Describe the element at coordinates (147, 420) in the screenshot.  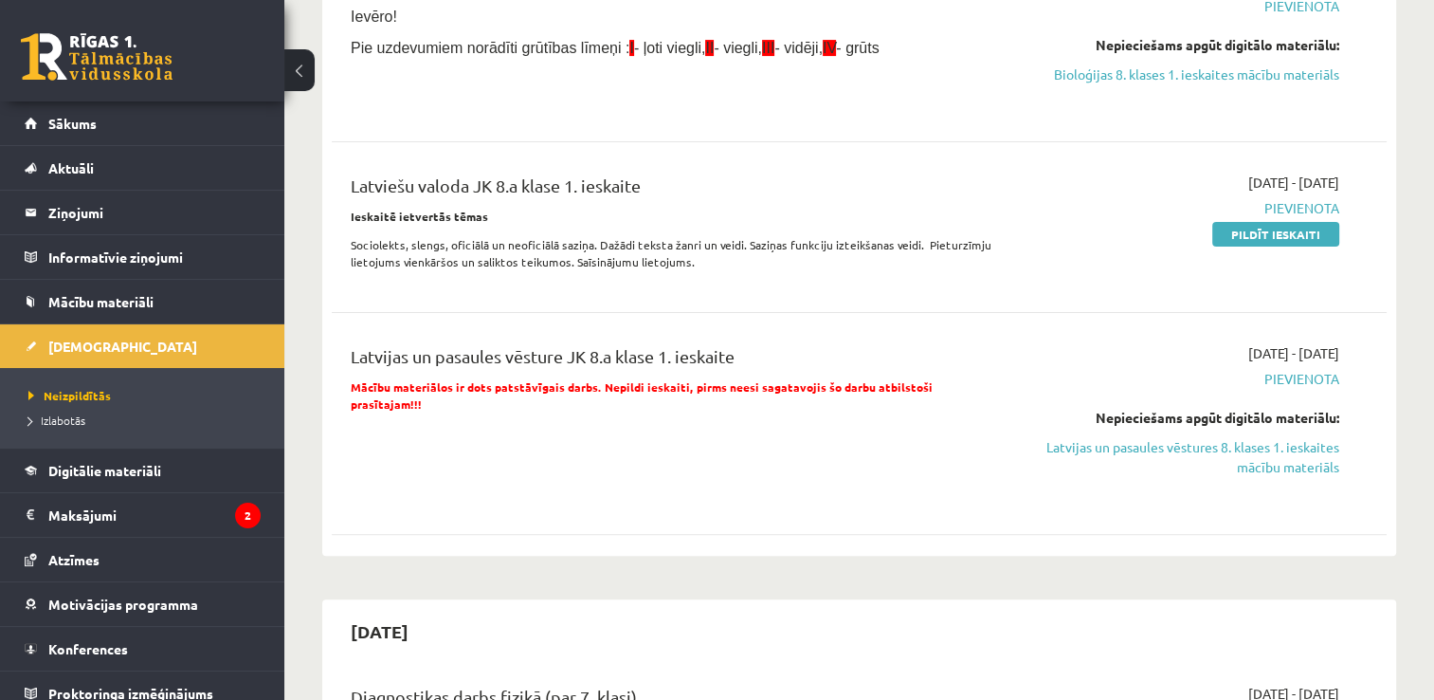
I see `a: Izlabotās` at that location.